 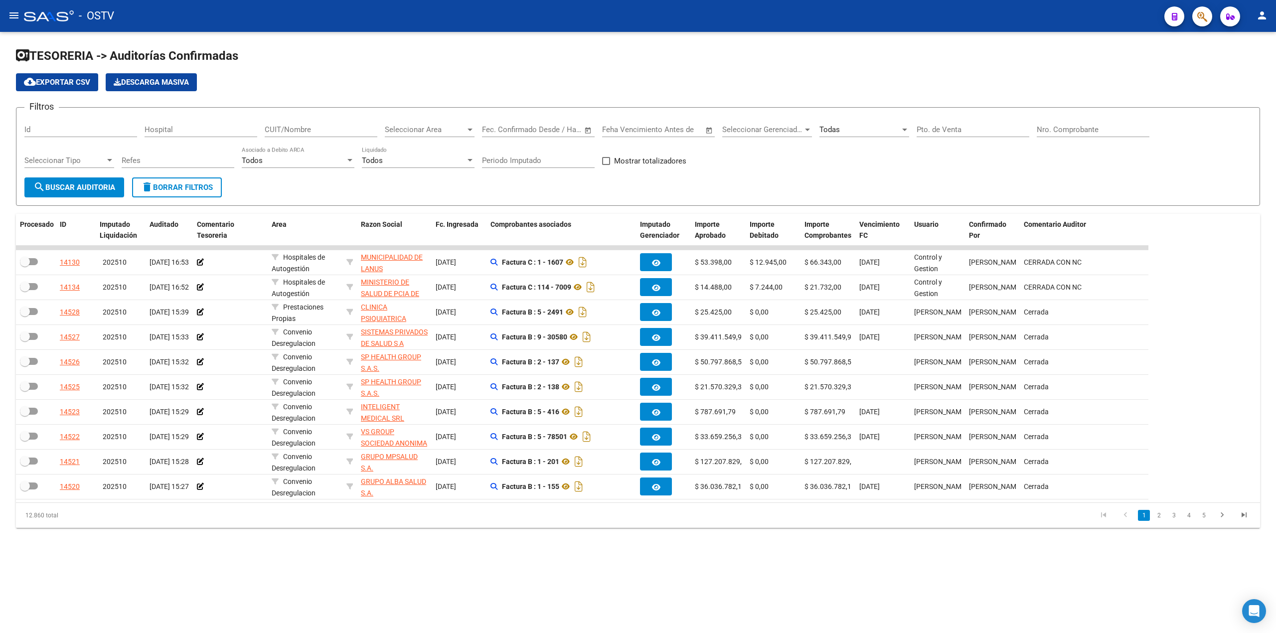 I want to click on a: 3, so click(x=1174, y=515).